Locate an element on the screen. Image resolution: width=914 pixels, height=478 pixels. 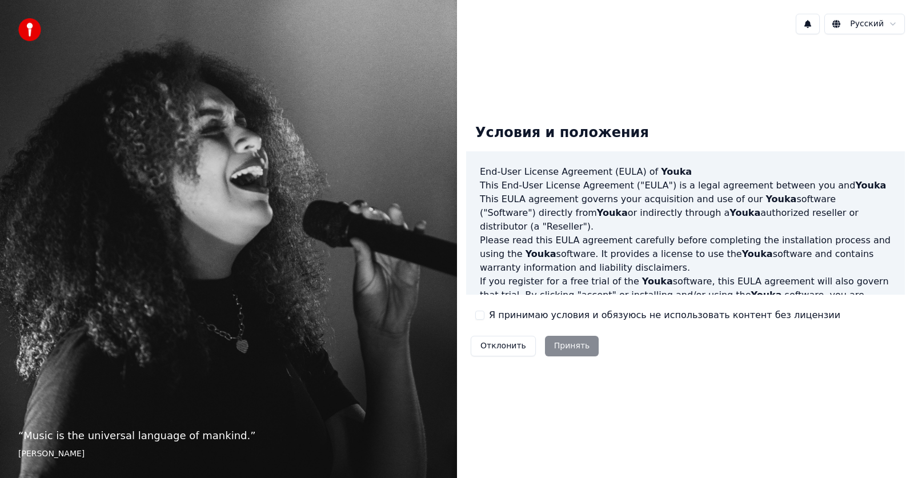
h3: End-User License Agreement (EULA) of is located at coordinates (685, 172).